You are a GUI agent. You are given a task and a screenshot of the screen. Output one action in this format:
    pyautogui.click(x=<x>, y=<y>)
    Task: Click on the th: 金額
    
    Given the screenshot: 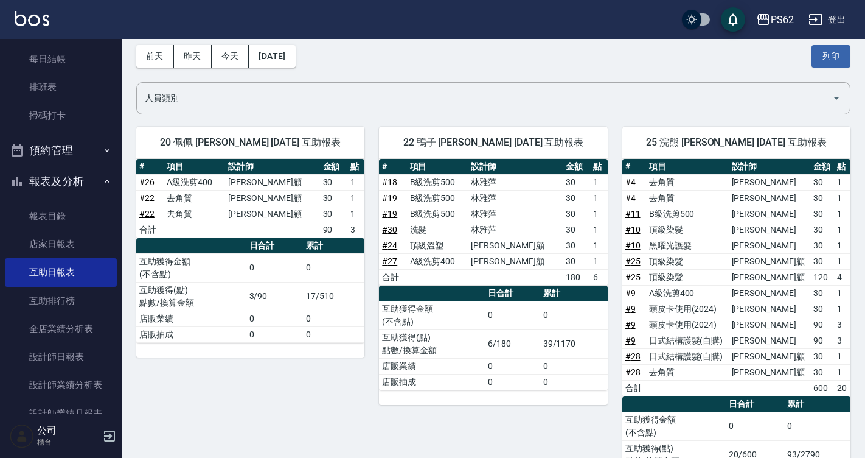 What is the action you would take?
    pyautogui.click(x=333, y=167)
    